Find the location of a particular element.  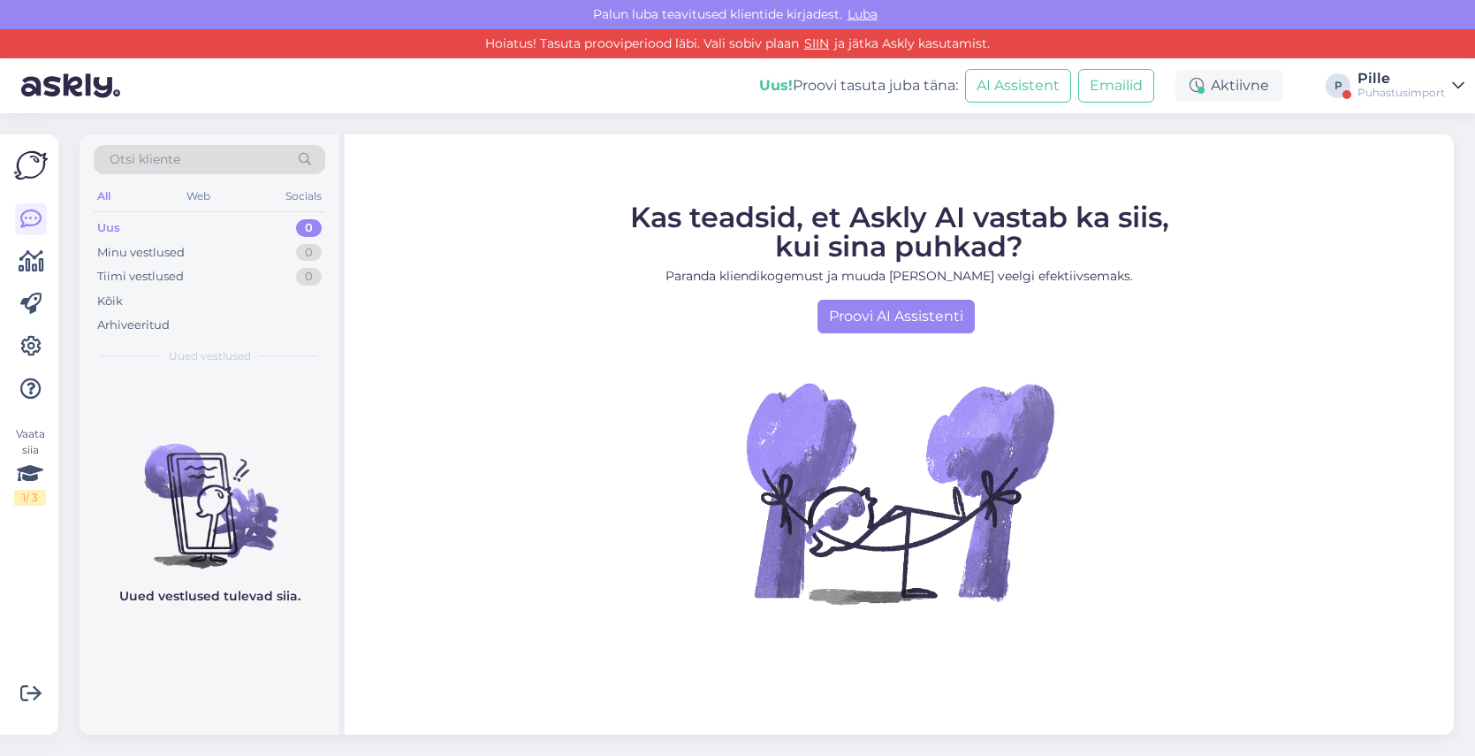

div: Kõik is located at coordinates (110, 301).